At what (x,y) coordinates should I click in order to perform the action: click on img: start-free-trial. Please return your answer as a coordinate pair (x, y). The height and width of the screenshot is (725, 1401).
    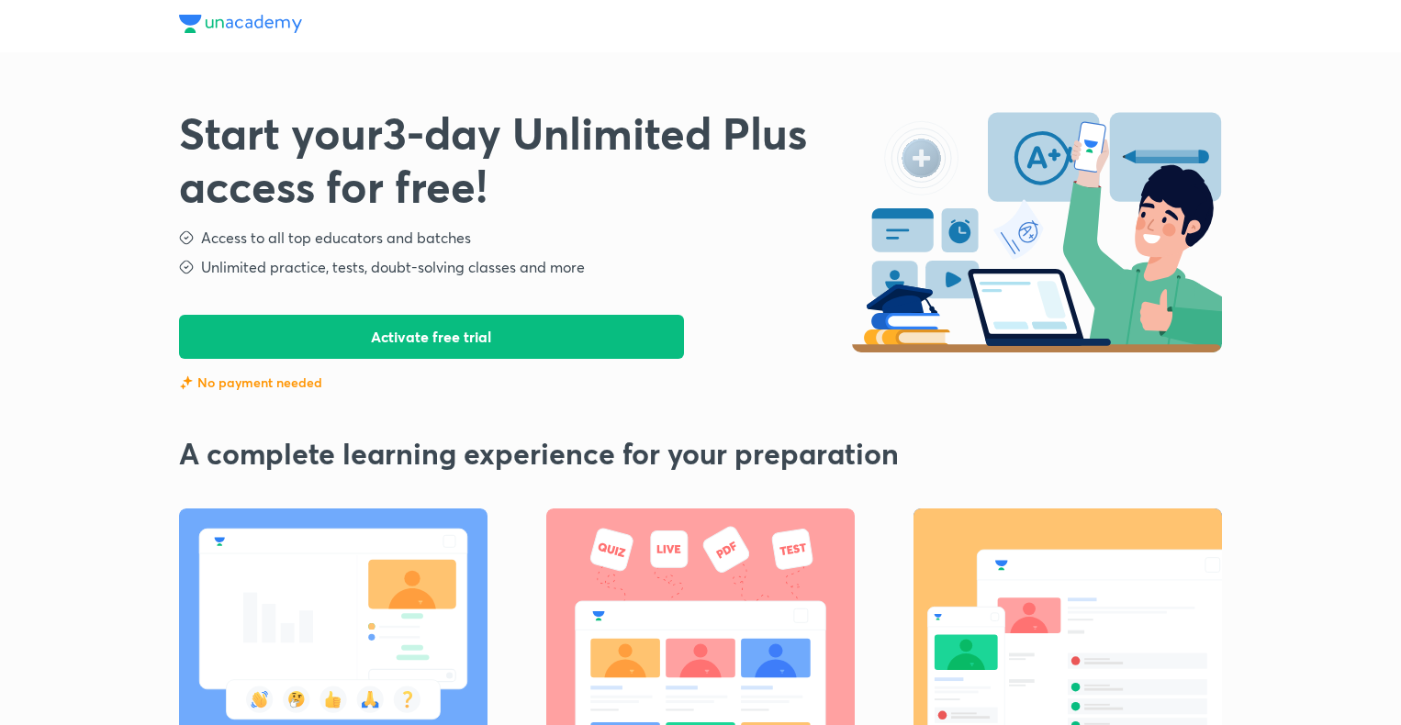
    Looking at the image, I should click on (1036, 230).